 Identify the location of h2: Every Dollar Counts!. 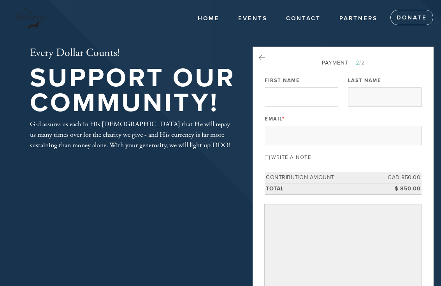
(133, 53).